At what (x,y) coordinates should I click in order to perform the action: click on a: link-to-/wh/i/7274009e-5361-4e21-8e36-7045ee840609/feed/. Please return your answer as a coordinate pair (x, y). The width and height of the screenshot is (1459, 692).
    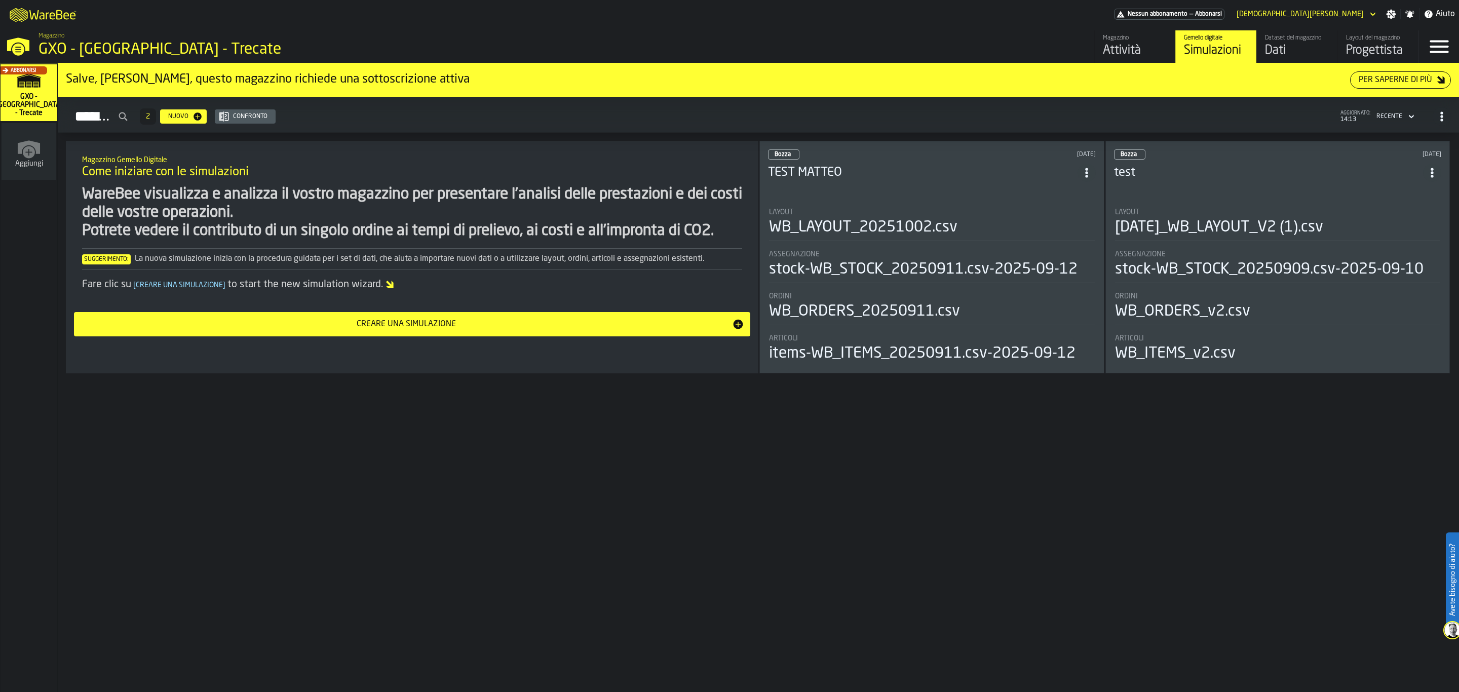
    Looking at the image, I should click on (1135, 47).